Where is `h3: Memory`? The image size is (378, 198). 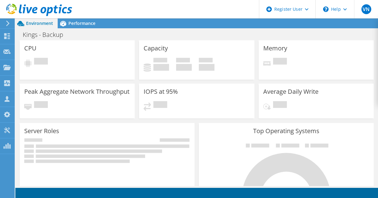 h3: Memory is located at coordinates (275, 48).